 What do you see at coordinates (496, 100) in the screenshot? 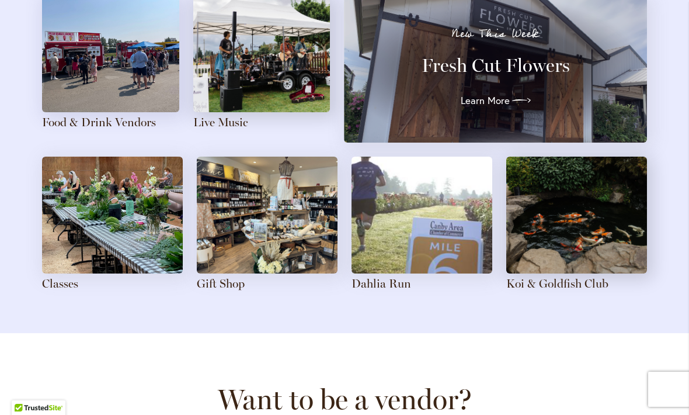
I see `a: Learn More` at bounding box center [496, 100].